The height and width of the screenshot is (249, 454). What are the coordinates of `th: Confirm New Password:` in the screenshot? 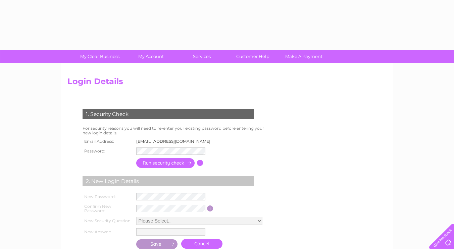 It's located at (108, 209).